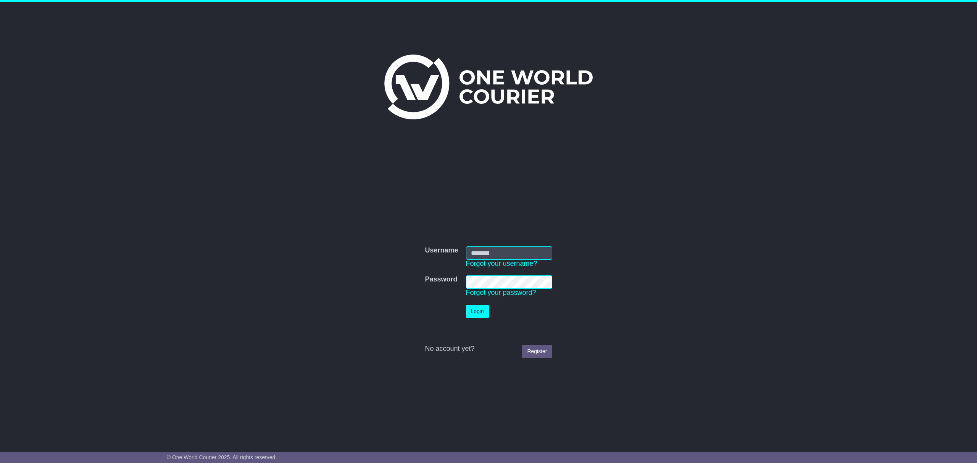 The width and height of the screenshot is (977, 463). I want to click on a: Register, so click(537, 352).